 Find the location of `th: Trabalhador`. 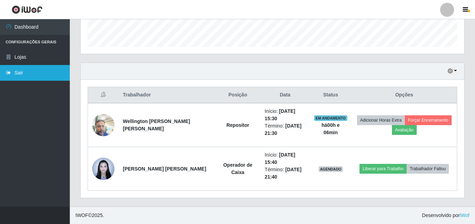

th: Trabalhador is located at coordinates (167, 95).